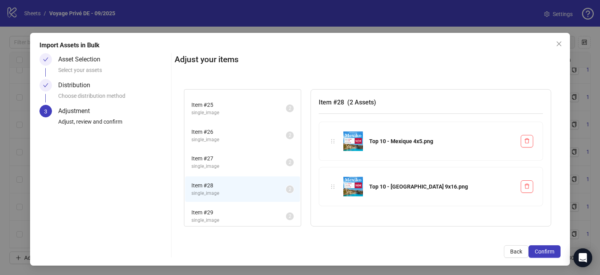 The image size is (600, 275). Describe the element at coordinates (559, 44) in the screenshot. I see `button: Close` at that location.